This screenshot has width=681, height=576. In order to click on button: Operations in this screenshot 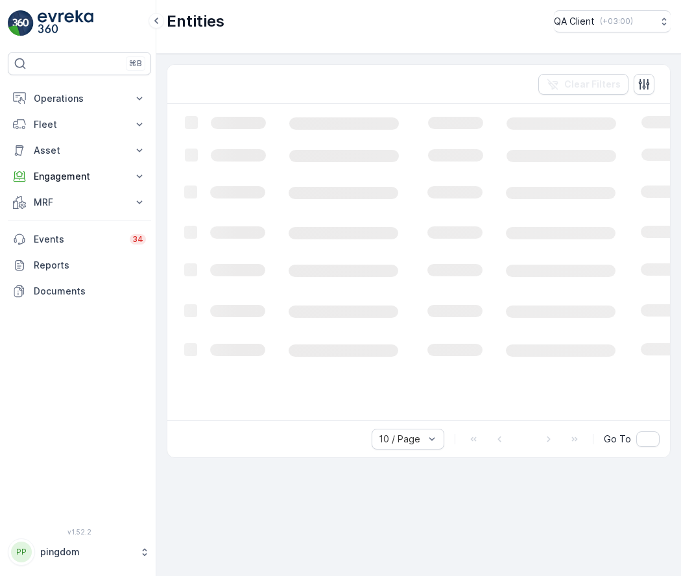, I will do `click(79, 99)`.